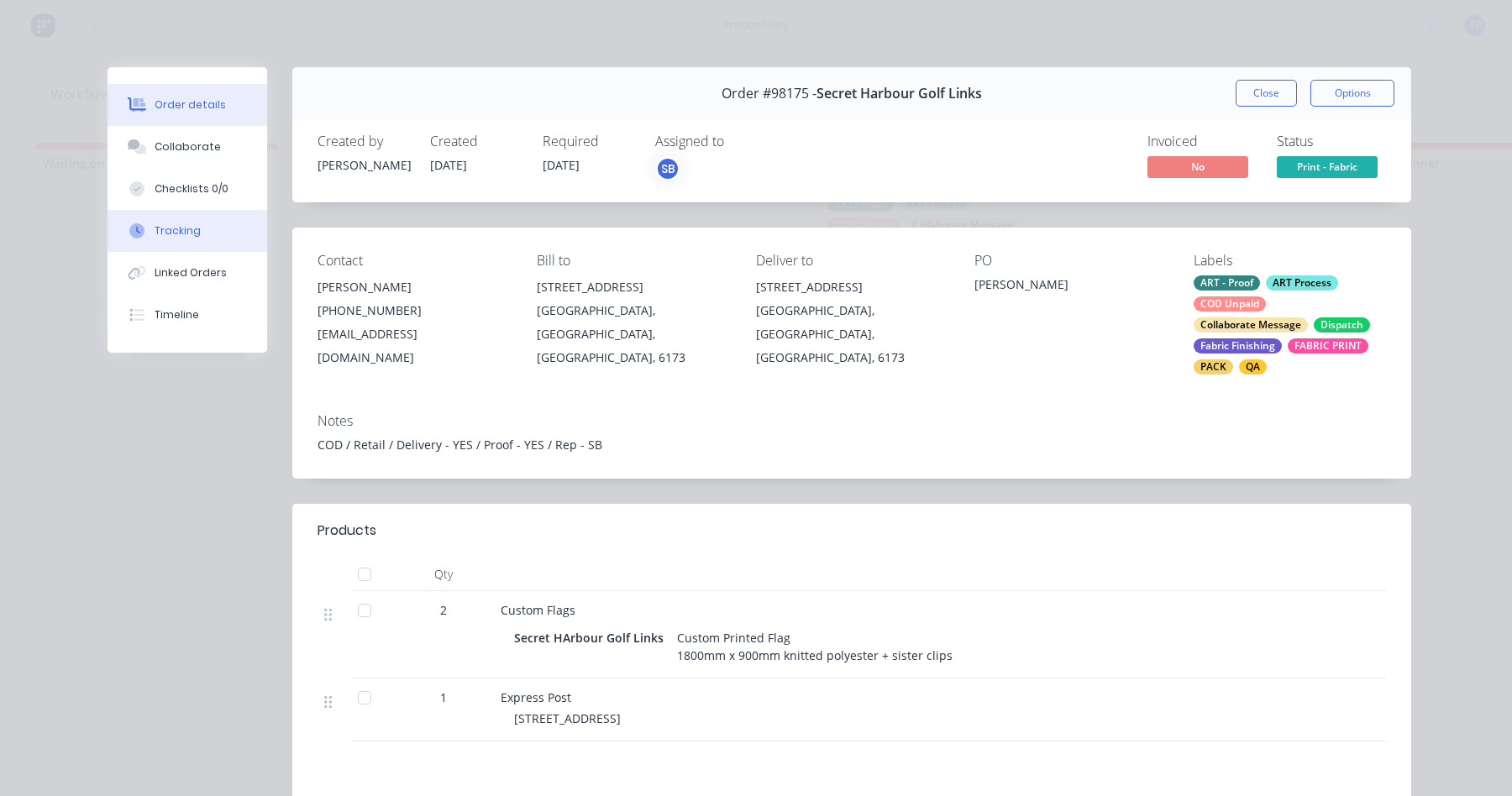 The image size is (1512, 796). What do you see at coordinates (592, 637) in the screenshot?
I see `div: Secret HArbour Golf Links` at bounding box center [592, 637].